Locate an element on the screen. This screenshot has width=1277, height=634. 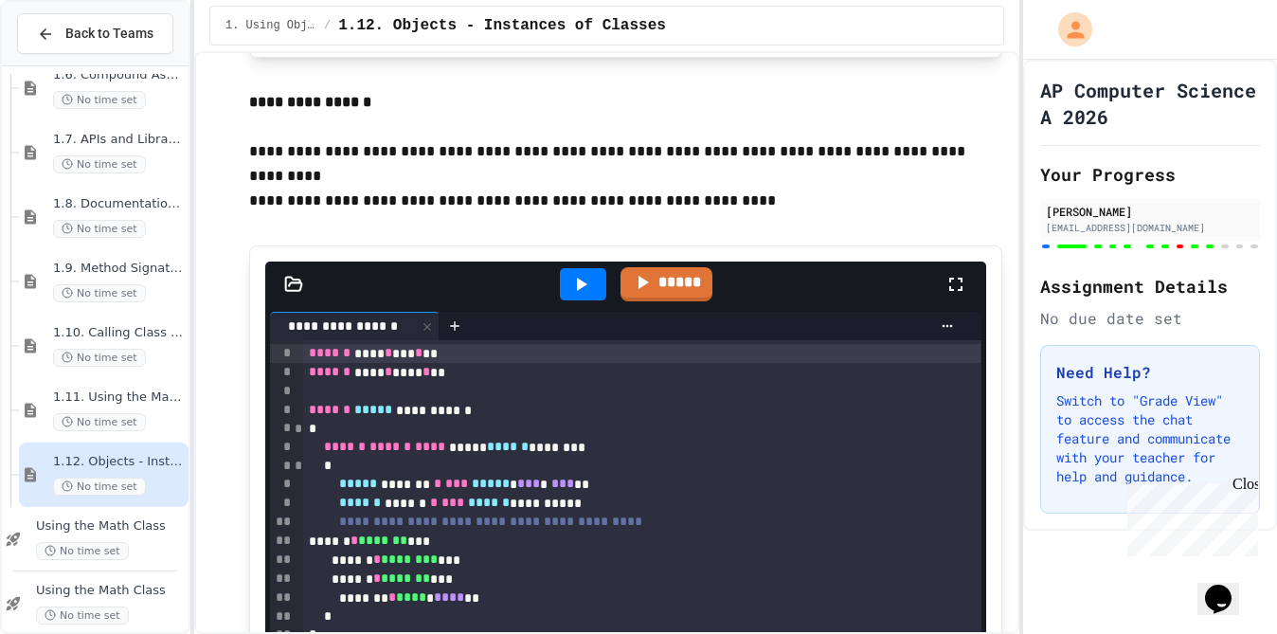
span: 1.11. Using the Math Class is located at coordinates (118, 397).